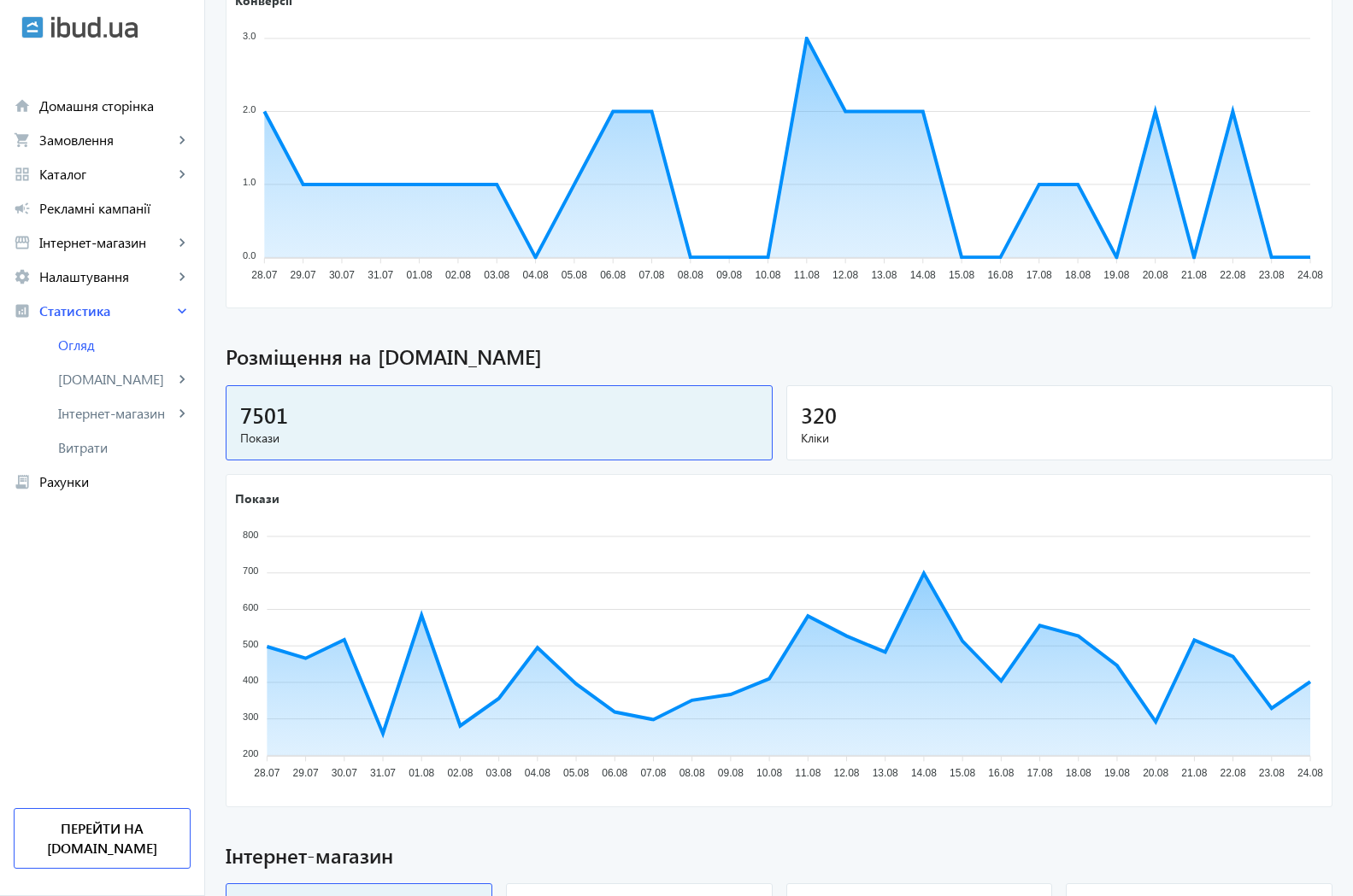 The height and width of the screenshot is (896, 1353). Describe the element at coordinates (22, 209) in the screenshot. I see `mat-icon: campaign` at that location.